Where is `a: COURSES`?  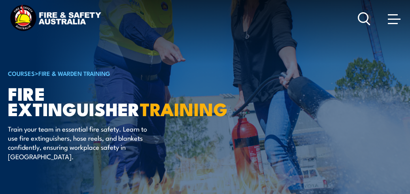
a: COURSES is located at coordinates (21, 73).